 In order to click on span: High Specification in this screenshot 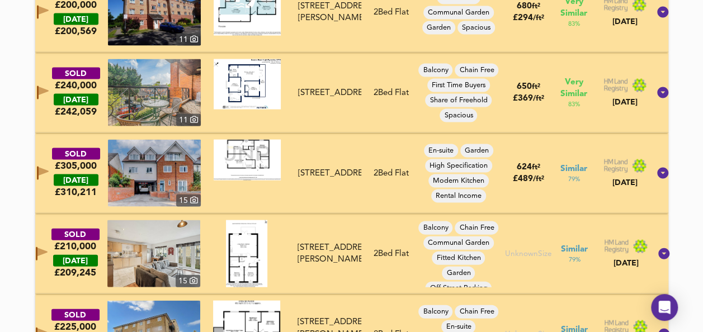, I will do `click(459, 166)`.